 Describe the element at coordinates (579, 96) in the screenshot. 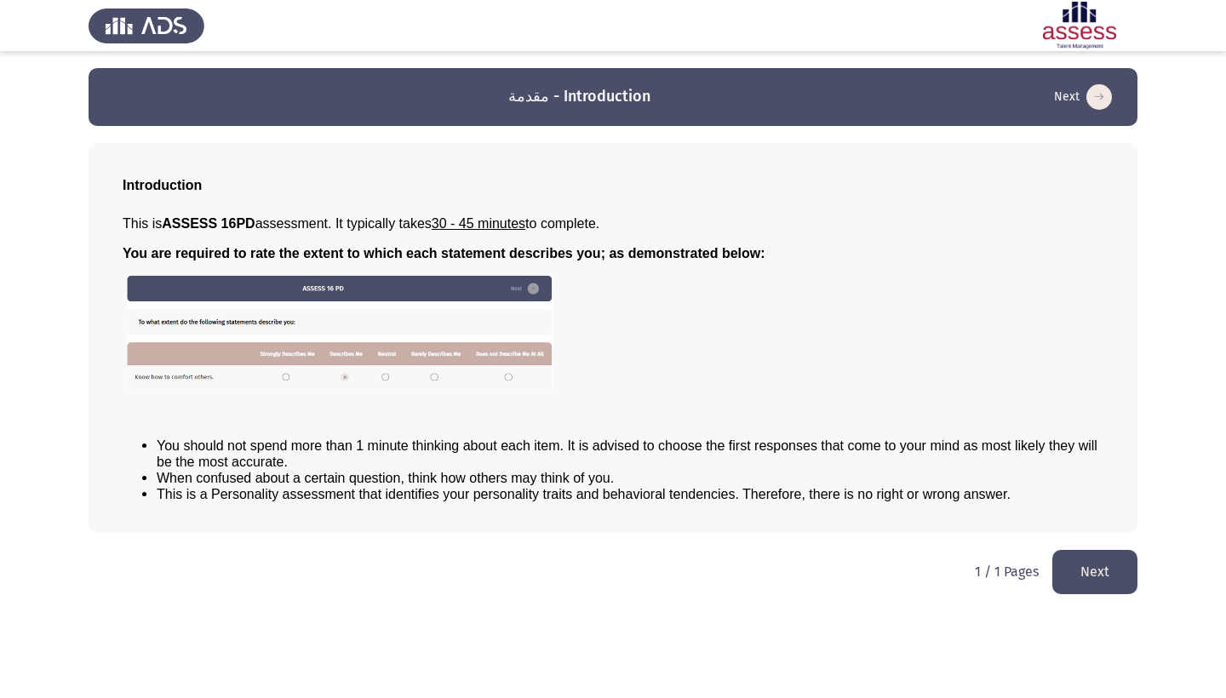

I see `h3: مقدمة - Introduction` at that location.